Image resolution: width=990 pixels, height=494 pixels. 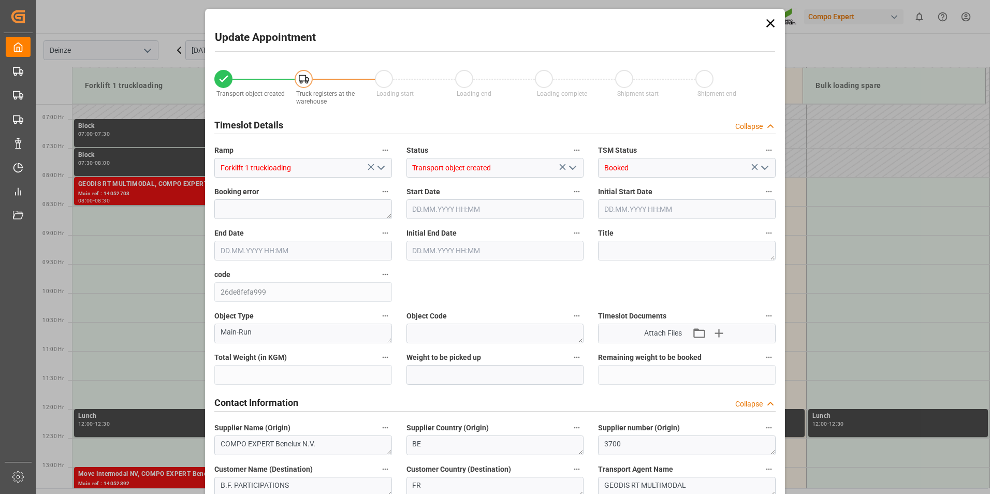 What do you see at coordinates (385, 316) in the screenshot?
I see `button: Object Type` at bounding box center [385, 316].